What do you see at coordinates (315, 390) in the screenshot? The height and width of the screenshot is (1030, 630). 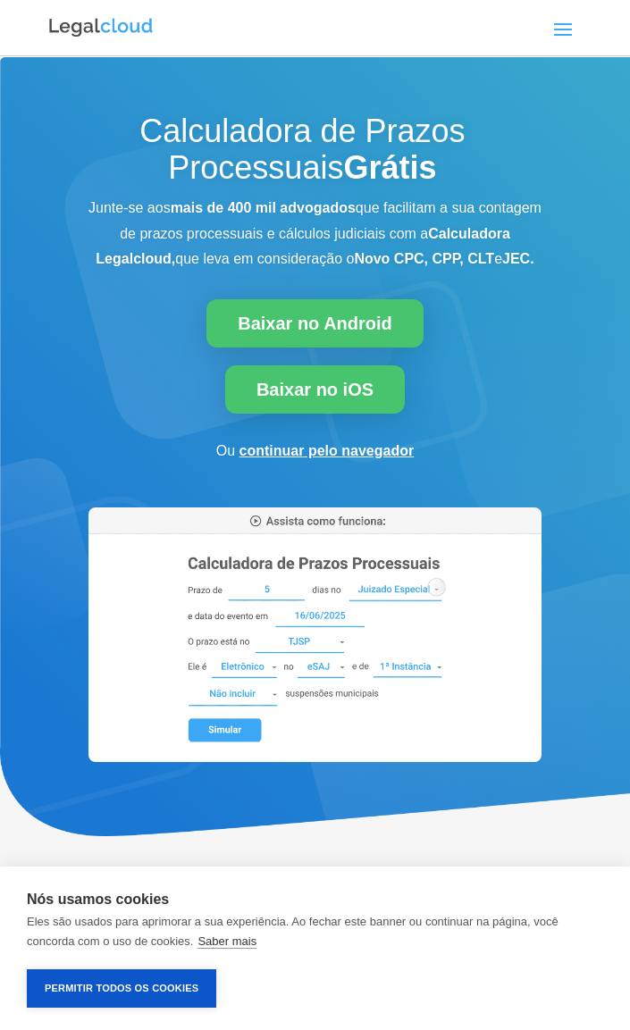 I see `a: Baixar no iOS` at bounding box center [315, 390].